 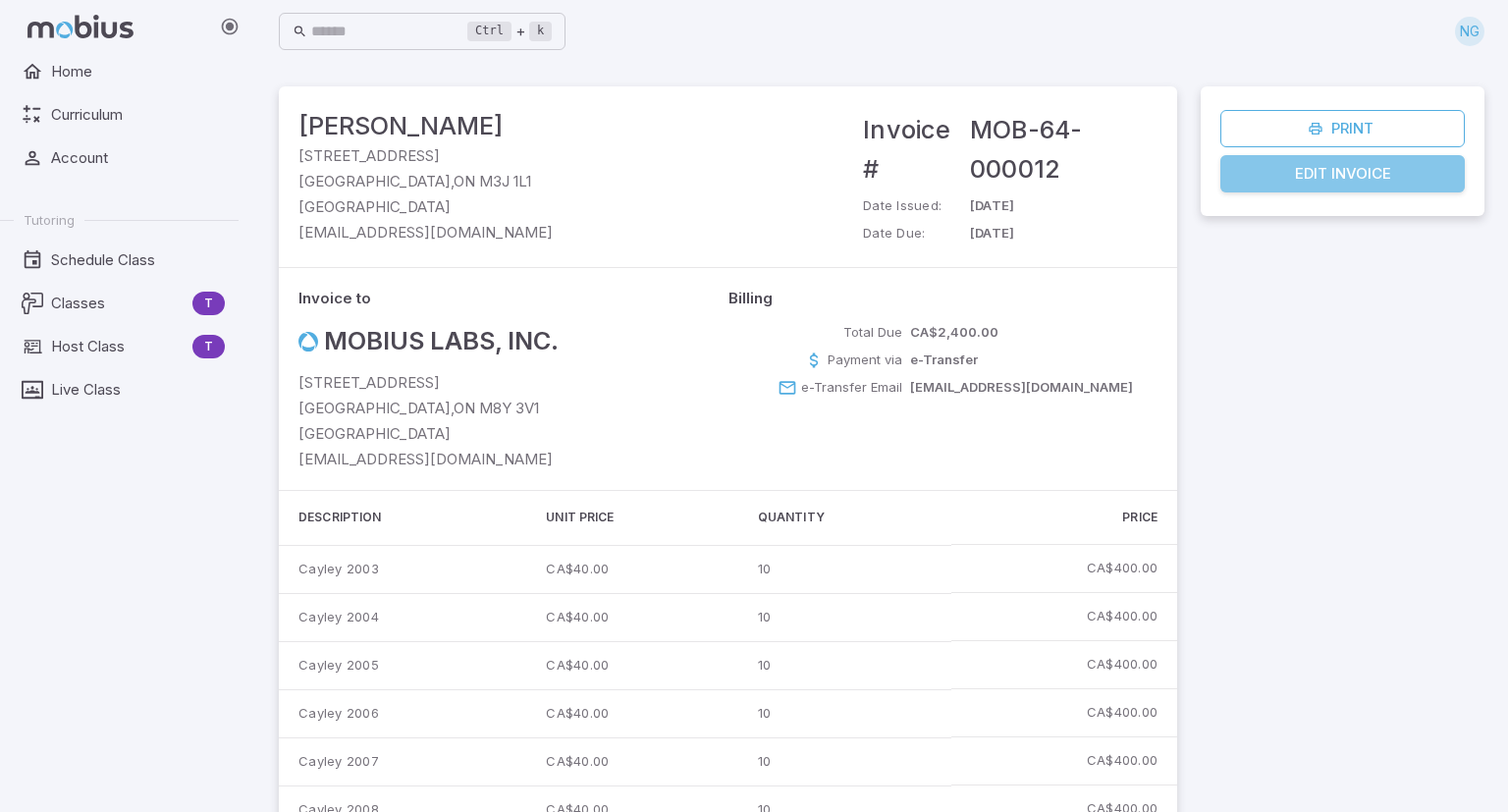 What do you see at coordinates (405, 519) in the screenshot?
I see `th: Description` at bounding box center [405, 519].